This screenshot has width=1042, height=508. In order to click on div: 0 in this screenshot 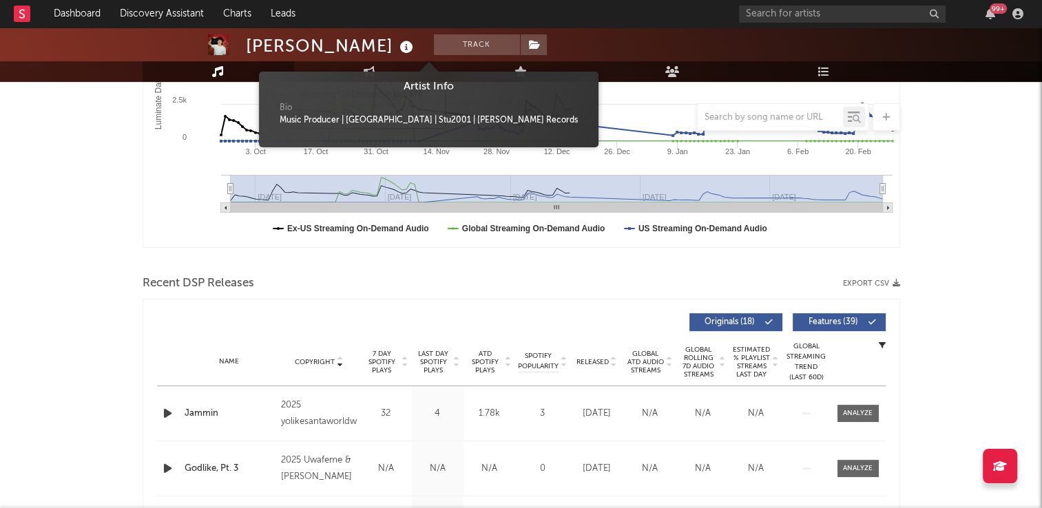, I will do `click(543, 469)`.